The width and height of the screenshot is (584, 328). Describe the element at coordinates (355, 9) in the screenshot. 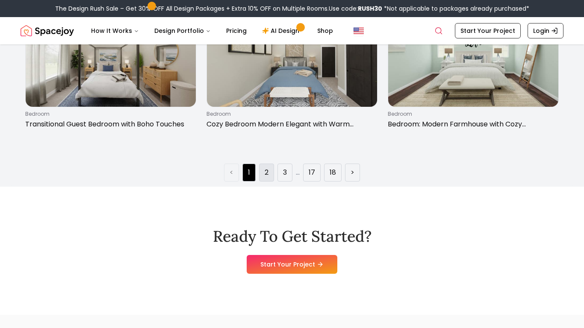

I see `span: Use code:` at that location.